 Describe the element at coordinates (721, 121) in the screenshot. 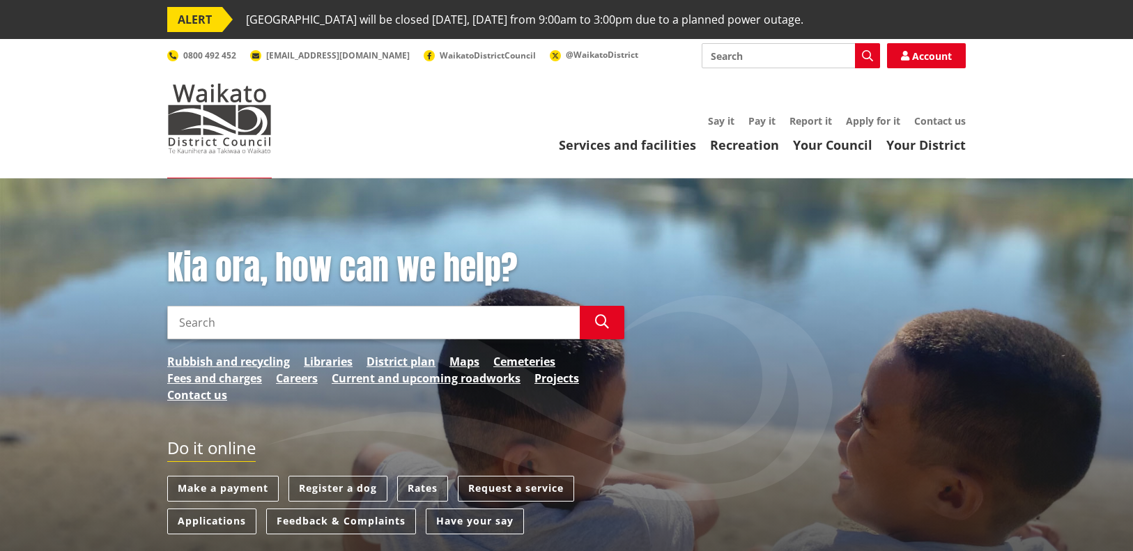

I see `a: Say it` at that location.